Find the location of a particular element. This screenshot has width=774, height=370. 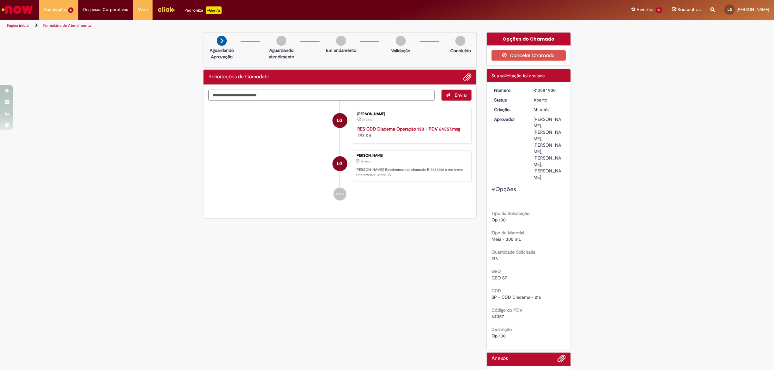

div: R13584900 is located at coordinates (549, 90).